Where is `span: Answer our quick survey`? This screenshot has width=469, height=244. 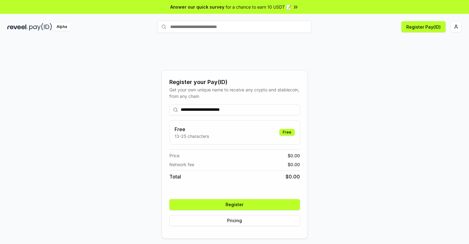 span: Answer our quick survey is located at coordinates (197, 7).